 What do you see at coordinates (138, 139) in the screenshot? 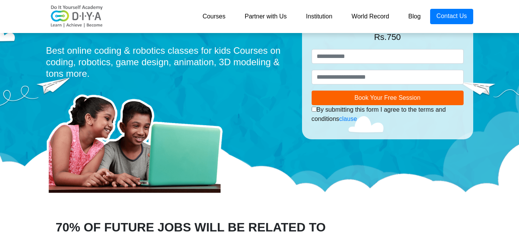
I see `img: home-prod.png` at bounding box center [138, 139].